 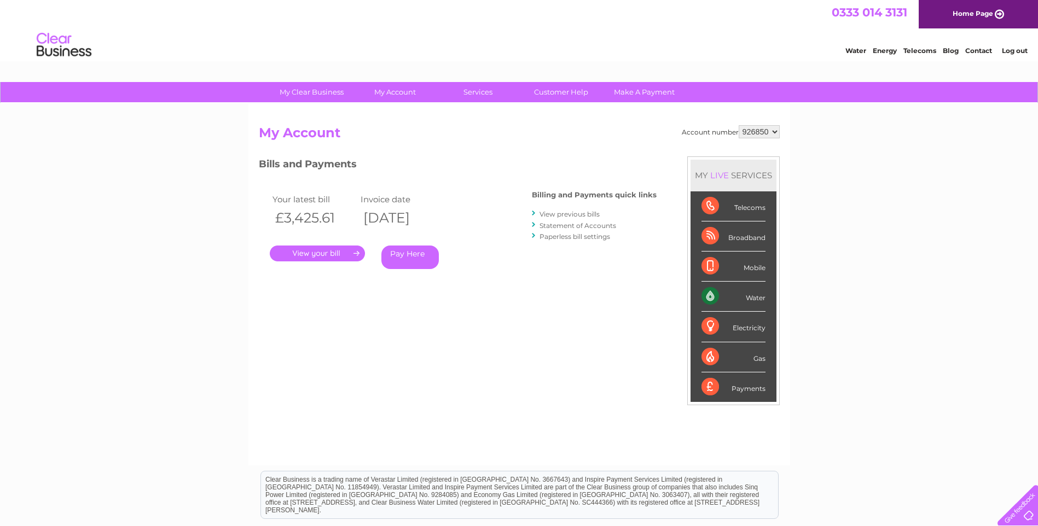 I want to click on span: 0333 014 3131, so click(x=869, y=12).